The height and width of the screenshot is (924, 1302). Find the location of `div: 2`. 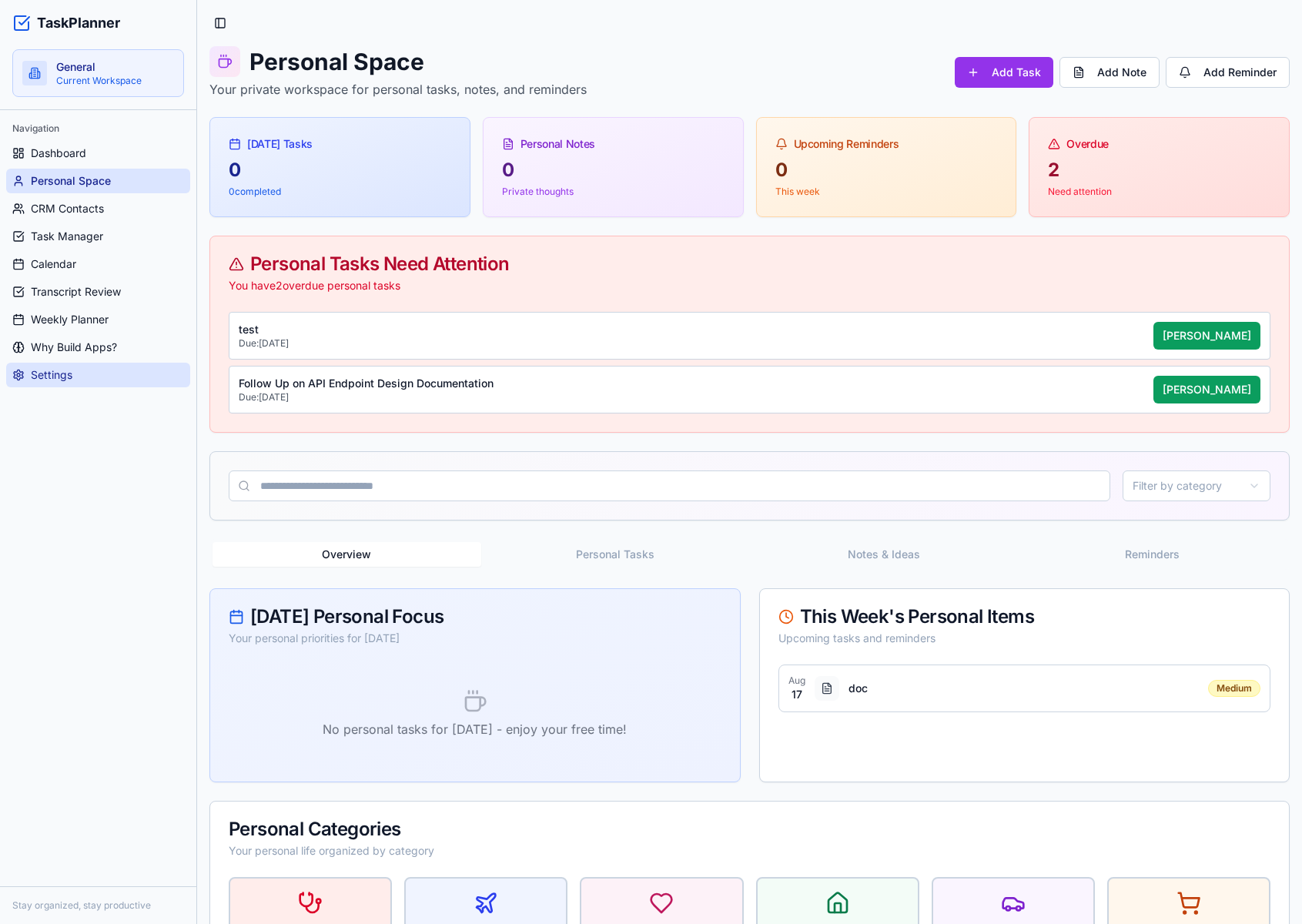

div: 2 is located at coordinates (1158, 170).